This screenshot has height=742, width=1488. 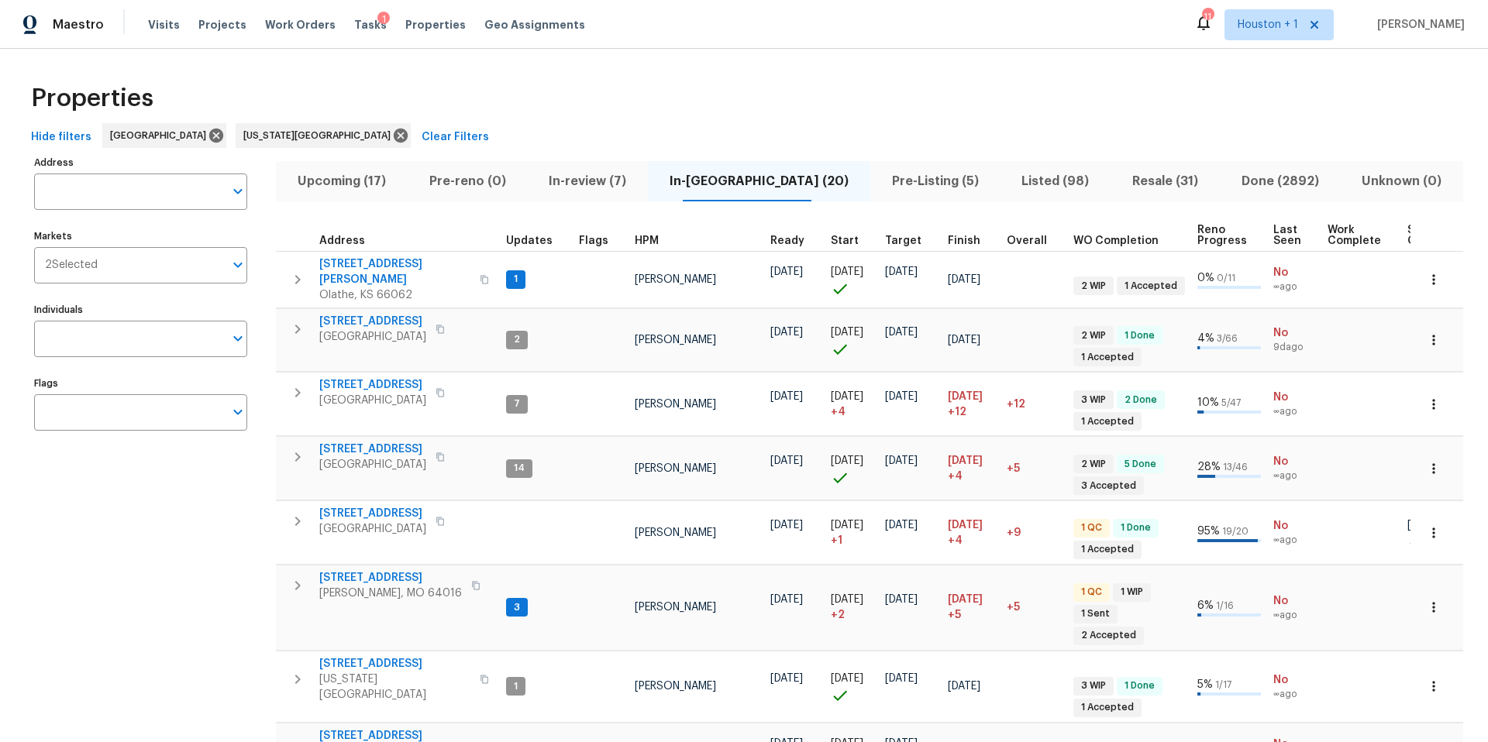 What do you see at coordinates (852, 608) in the screenshot?
I see `td: Project started 2 days late` at bounding box center [852, 608].